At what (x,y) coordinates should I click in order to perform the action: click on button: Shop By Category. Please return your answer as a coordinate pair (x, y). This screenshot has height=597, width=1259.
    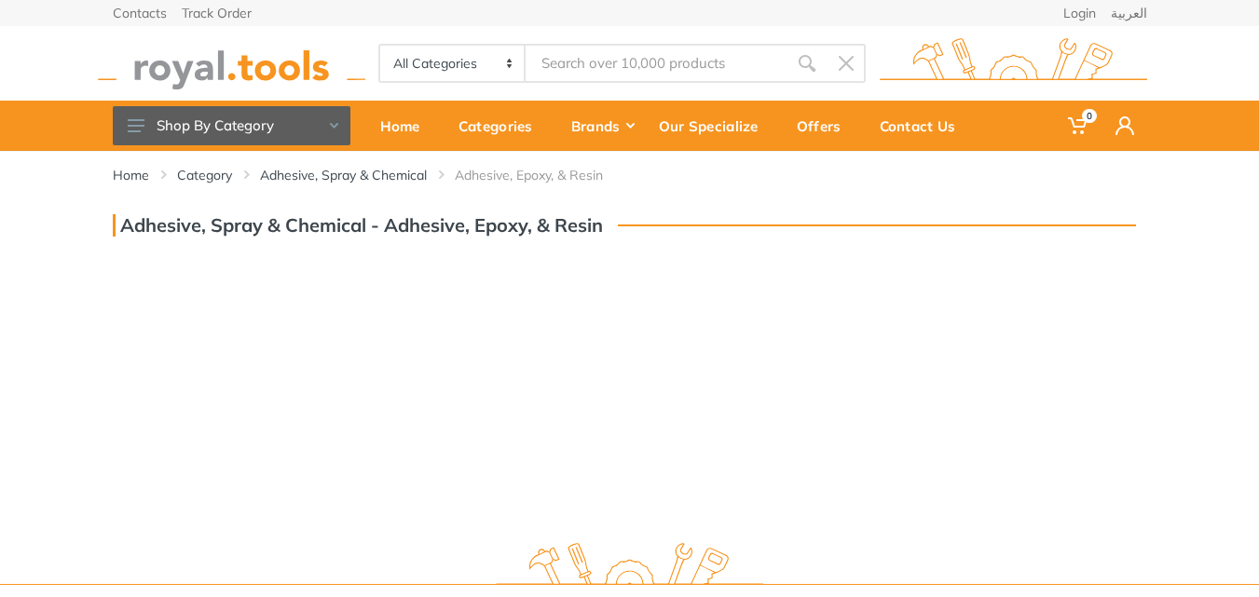
    Looking at the image, I should click on (231, 126).